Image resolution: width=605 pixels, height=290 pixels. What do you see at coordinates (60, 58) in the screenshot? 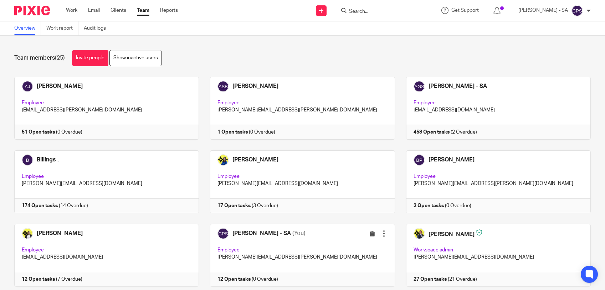
I see `span: (25)` at bounding box center [60, 58].